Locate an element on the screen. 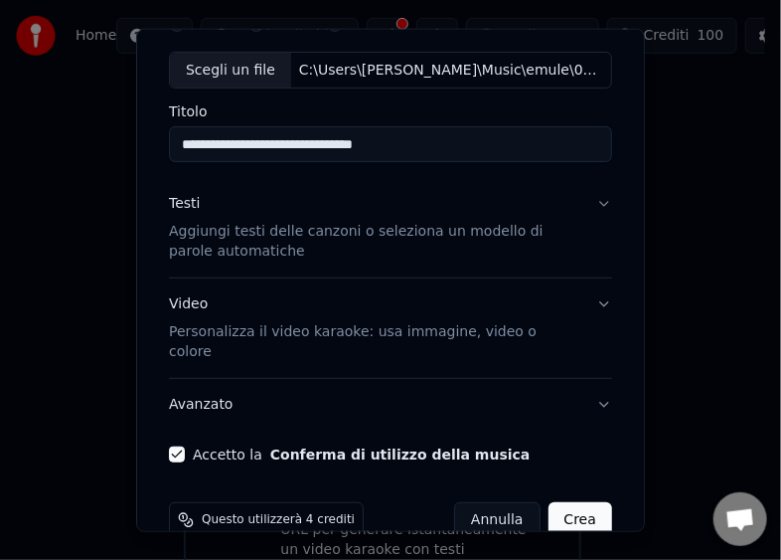 Image resolution: width=781 pixels, height=560 pixels. div: Scegli un file is located at coordinates (231, 70).